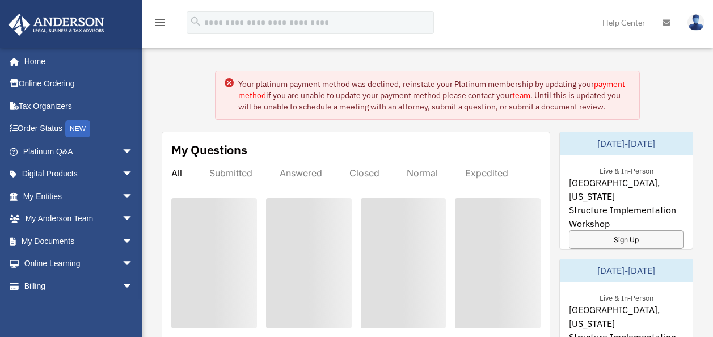  Describe the element at coordinates (79, 286) in the screenshot. I see `a: Billingarrow_drop_down` at that location.